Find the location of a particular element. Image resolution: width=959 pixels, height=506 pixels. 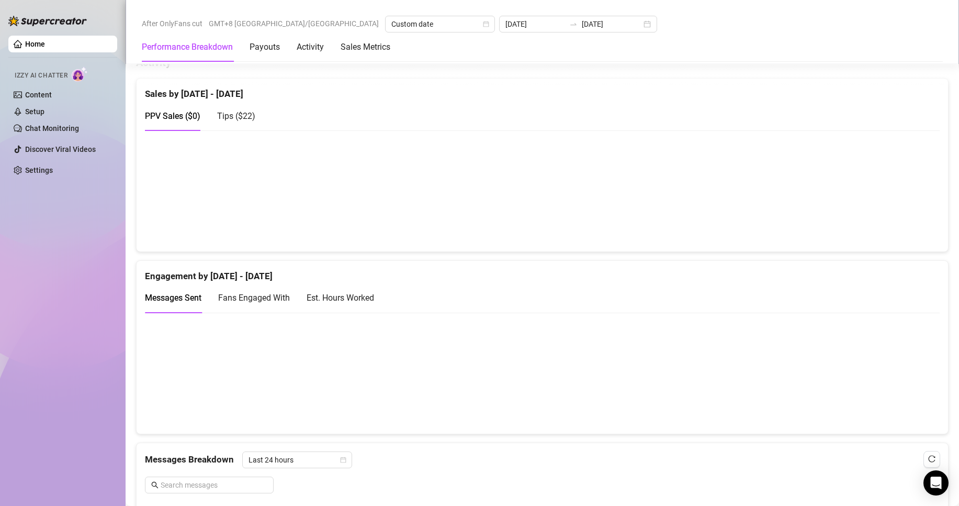

div: Activity is located at coordinates (310, 47).